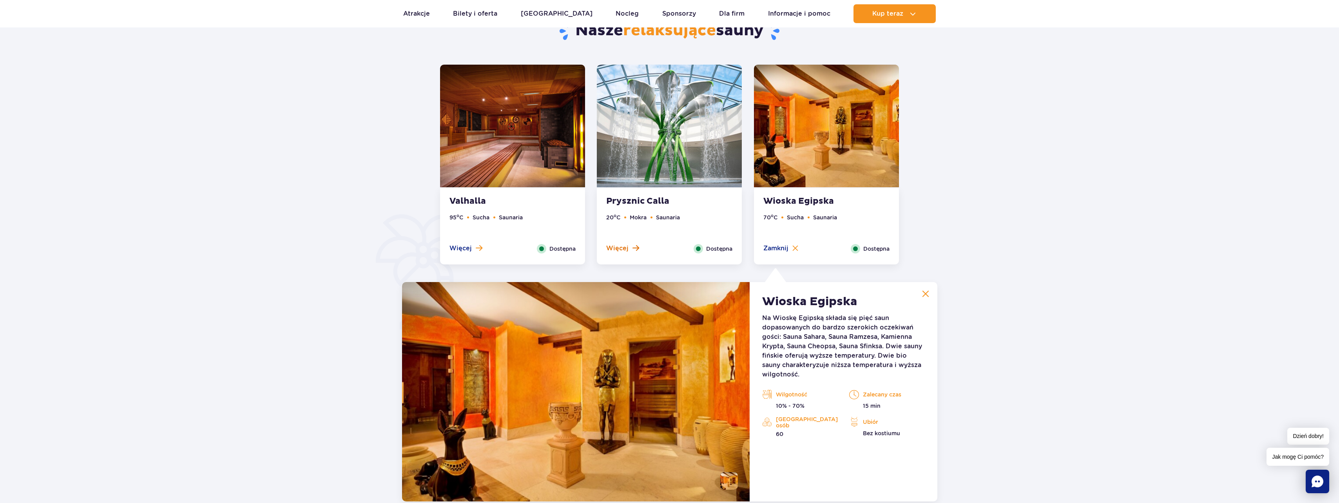 The image size is (1339, 503). I want to click on button: Kup teraz, so click(895, 14).